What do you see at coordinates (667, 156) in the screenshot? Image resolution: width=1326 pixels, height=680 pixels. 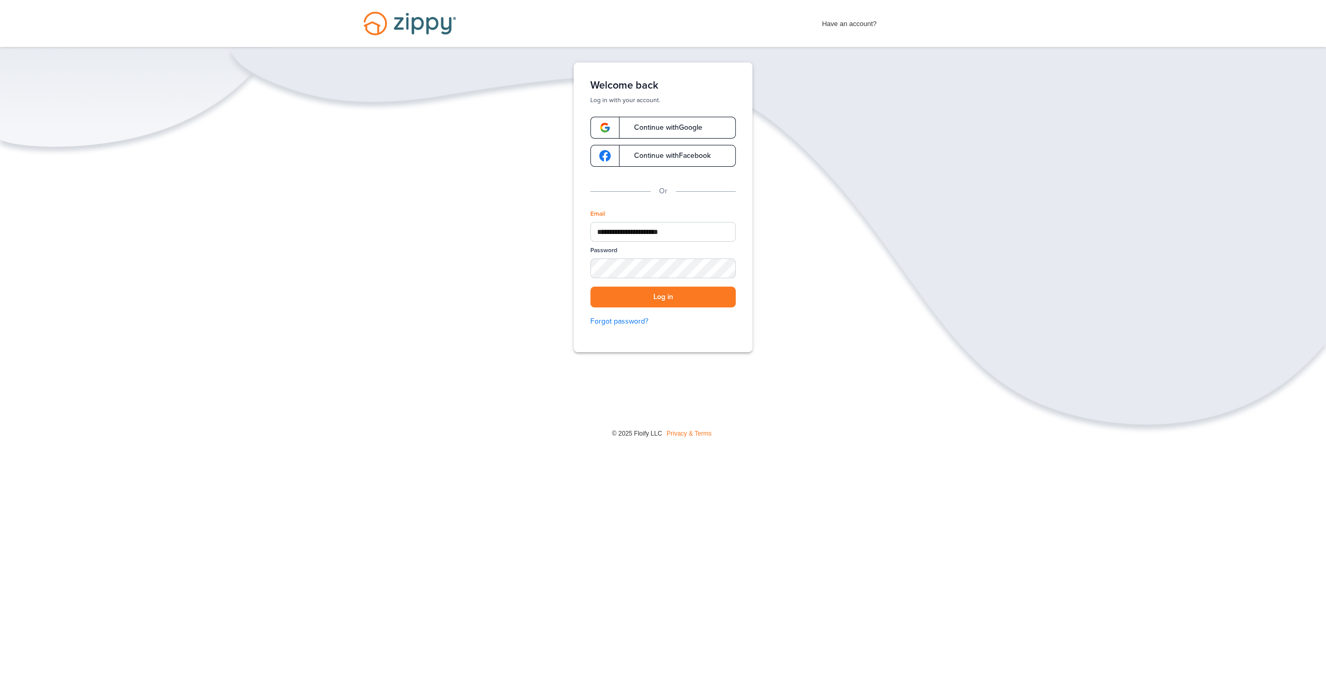 I see `span: Continue with Facebook` at bounding box center [667, 156].